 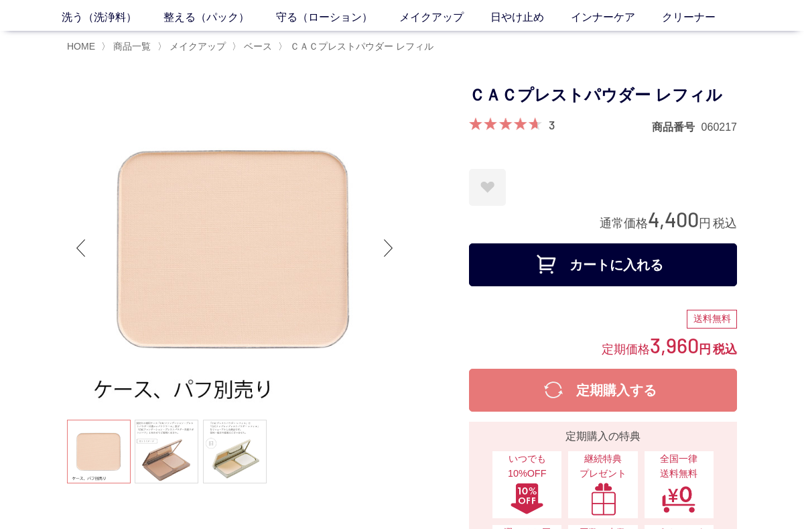 I want to click on a: 整える（パック）, so click(x=220, y=17).